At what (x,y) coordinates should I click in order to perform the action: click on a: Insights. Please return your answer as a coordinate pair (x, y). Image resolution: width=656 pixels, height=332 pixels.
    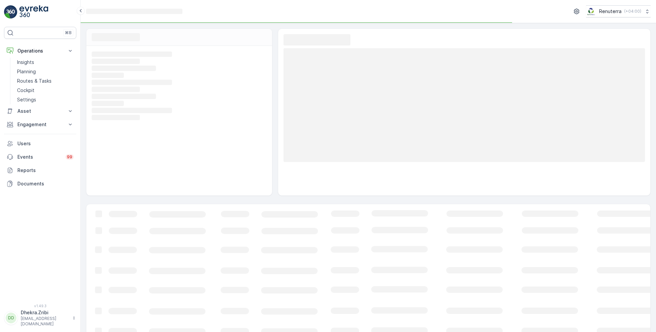
    Looking at the image, I should click on (45, 62).